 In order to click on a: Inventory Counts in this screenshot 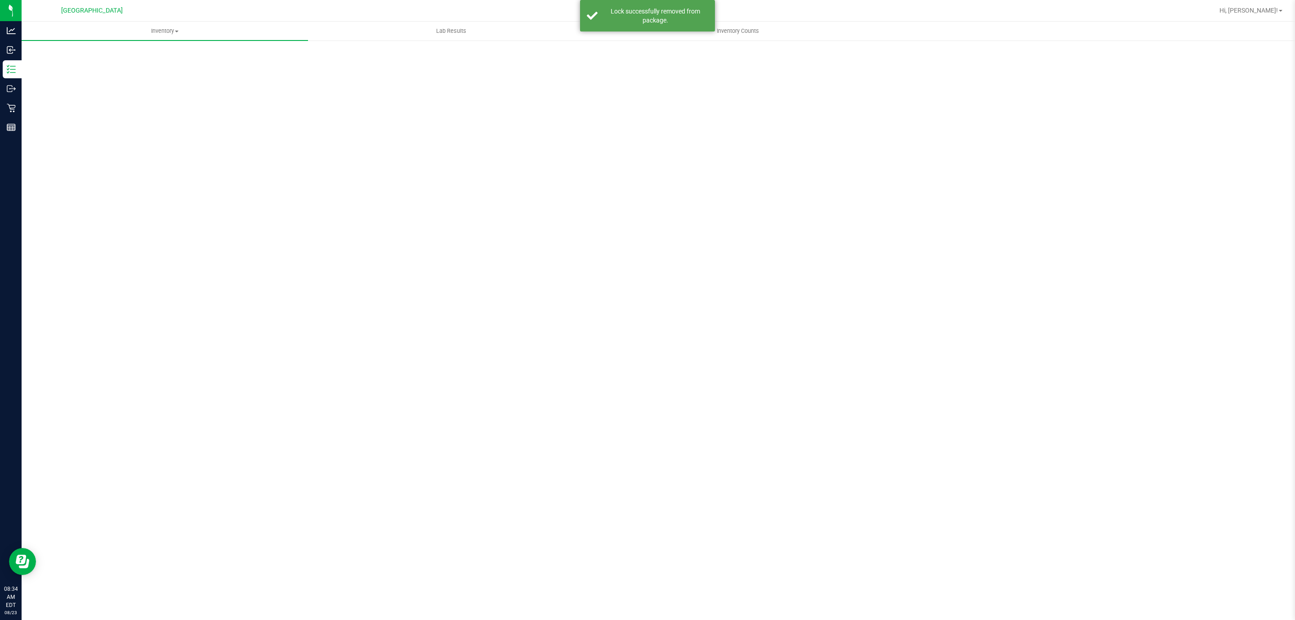, I will do `click(738, 31)`.